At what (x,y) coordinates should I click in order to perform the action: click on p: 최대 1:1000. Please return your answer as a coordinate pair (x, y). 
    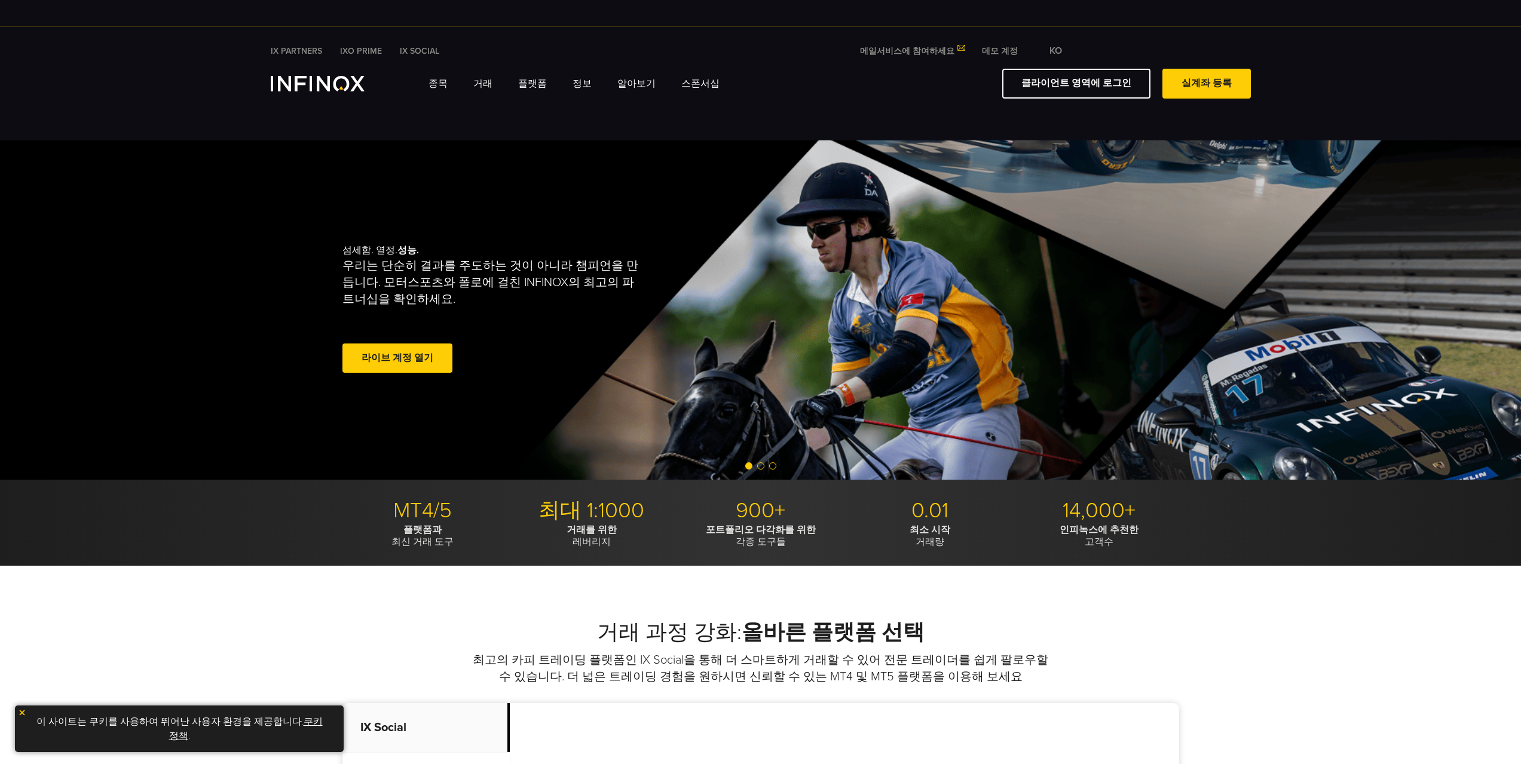
    Looking at the image, I should click on (592, 511).